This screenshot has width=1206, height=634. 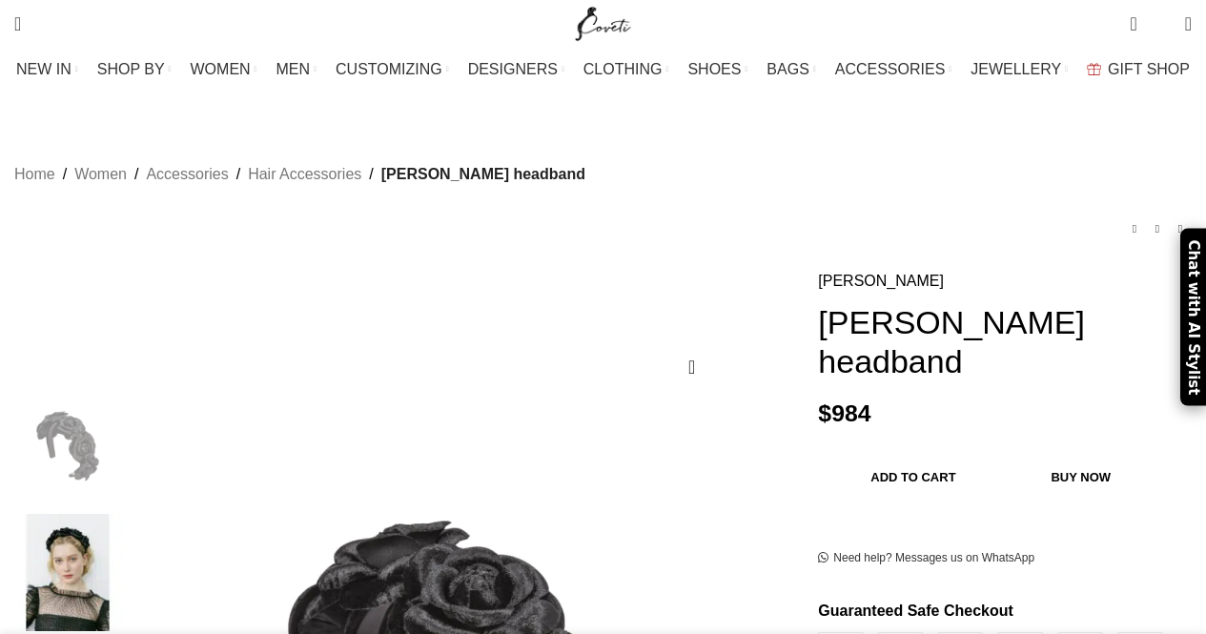 What do you see at coordinates (131, 69) in the screenshot?
I see `span: SHOP BY` at bounding box center [131, 69].